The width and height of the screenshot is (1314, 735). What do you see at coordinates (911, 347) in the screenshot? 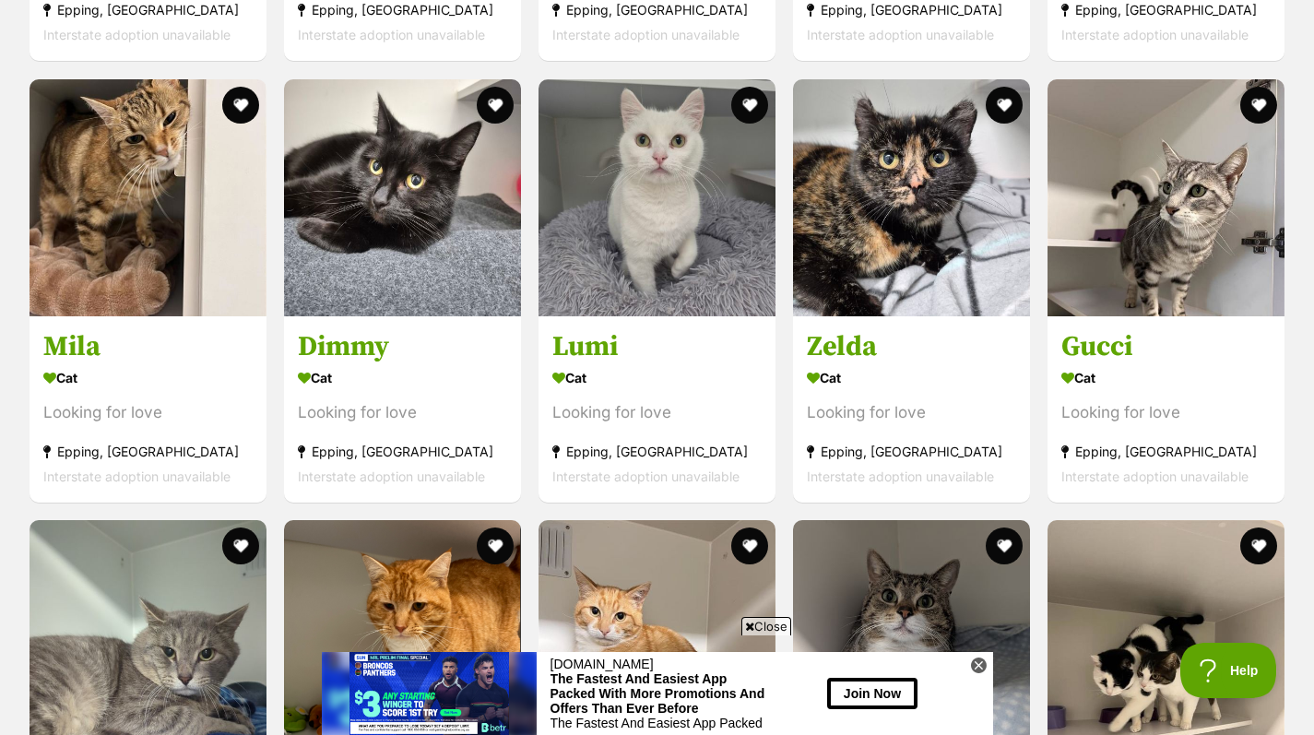
I see `h3: Zelda` at bounding box center [911, 347].